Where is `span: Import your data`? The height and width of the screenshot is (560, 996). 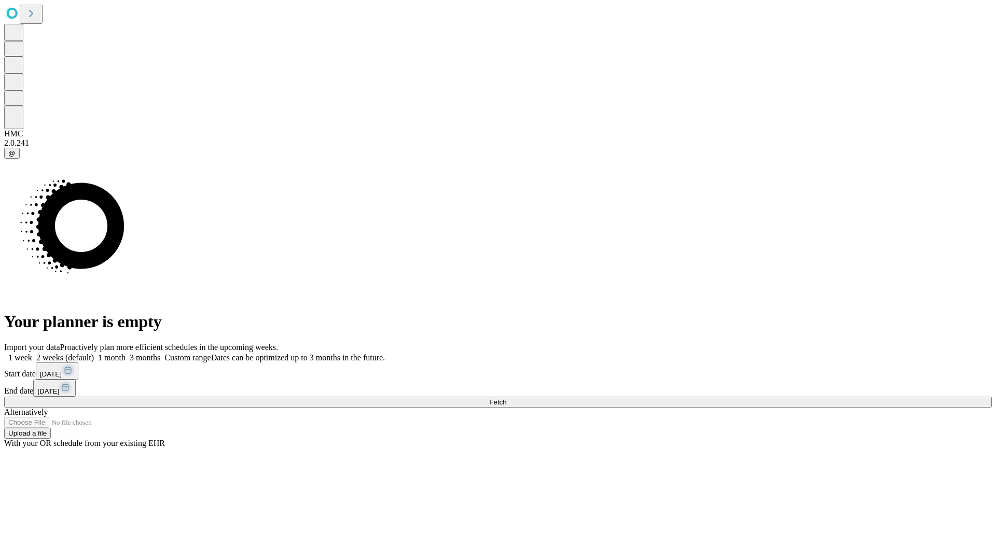 span: Import your data is located at coordinates (32, 347).